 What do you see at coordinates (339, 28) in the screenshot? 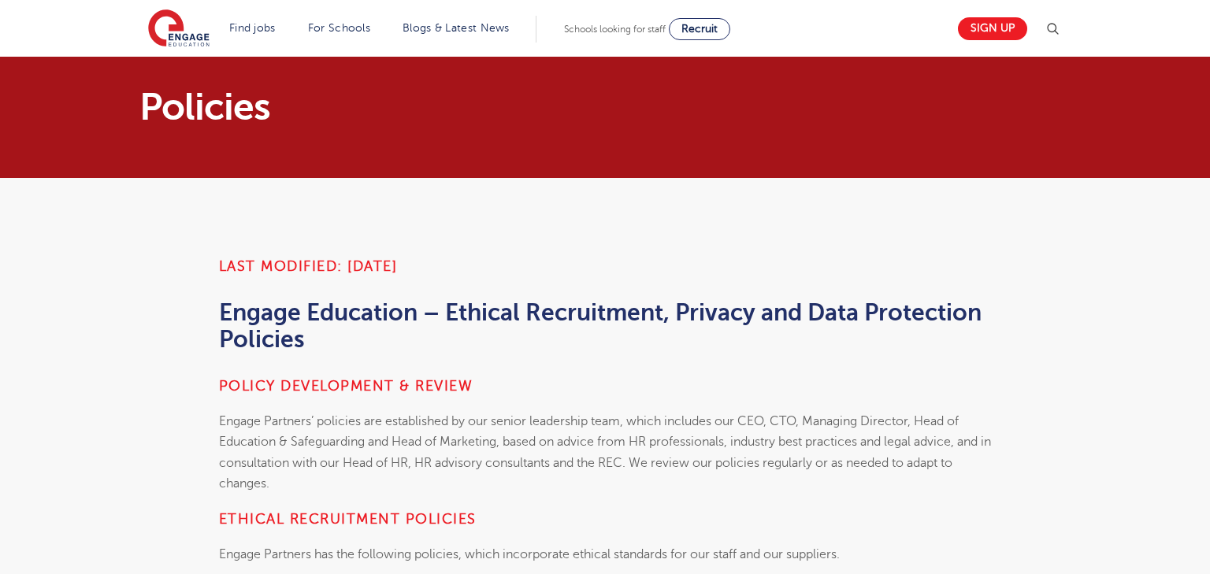
I see `a: For Schools` at bounding box center [339, 28].